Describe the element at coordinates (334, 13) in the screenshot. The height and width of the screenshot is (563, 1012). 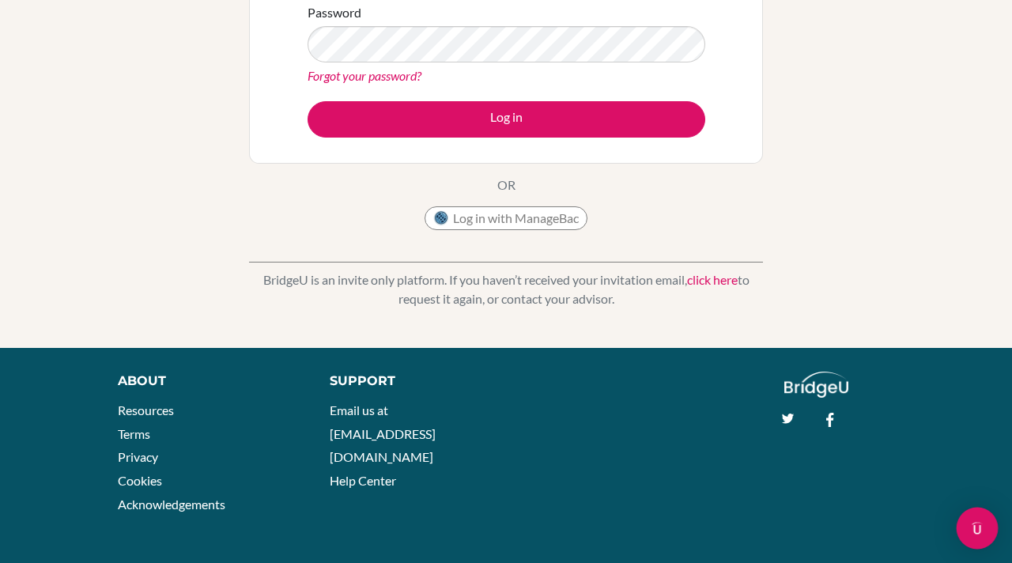
I see `label: Password` at that location.